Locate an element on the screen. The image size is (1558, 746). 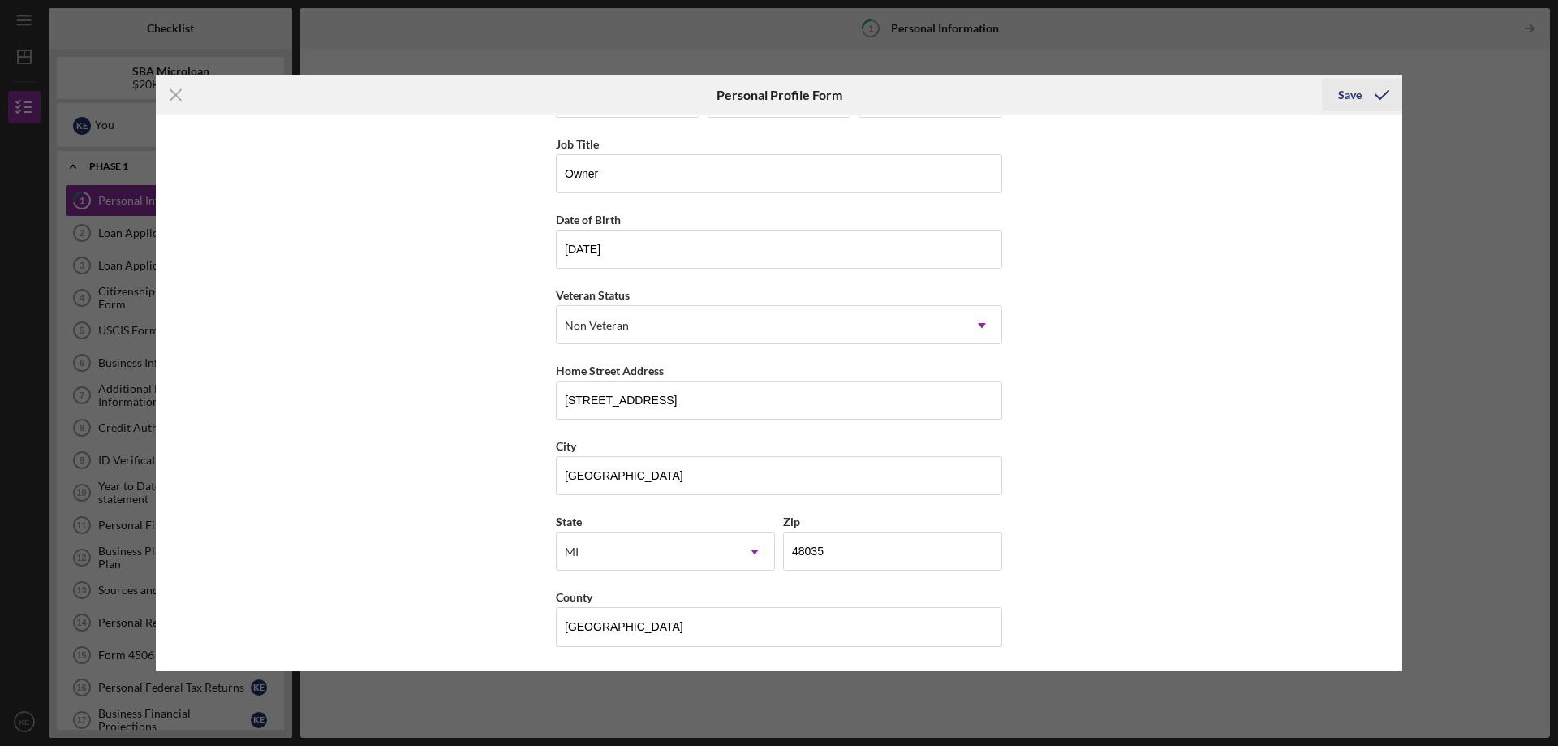
div: Non Veteran is located at coordinates (597, 325).